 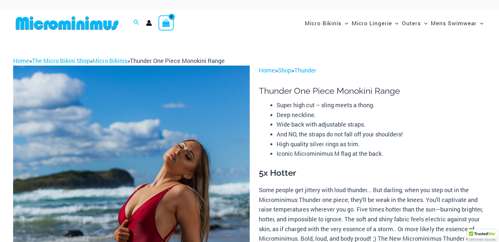 I want to click on h3: 5x Hotter, so click(x=373, y=173).